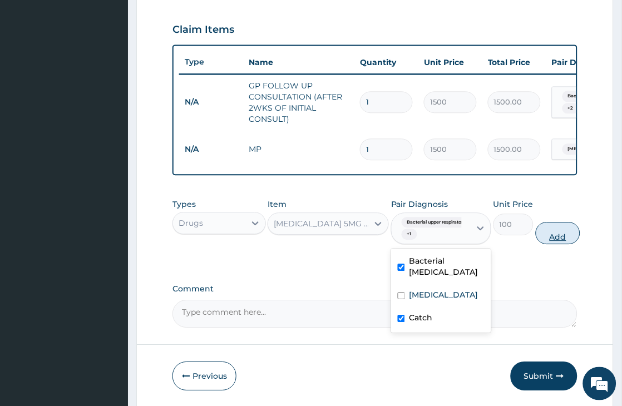  Describe the element at coordinates (299, 62) in the screenshot. I see `th: Name` at that location.